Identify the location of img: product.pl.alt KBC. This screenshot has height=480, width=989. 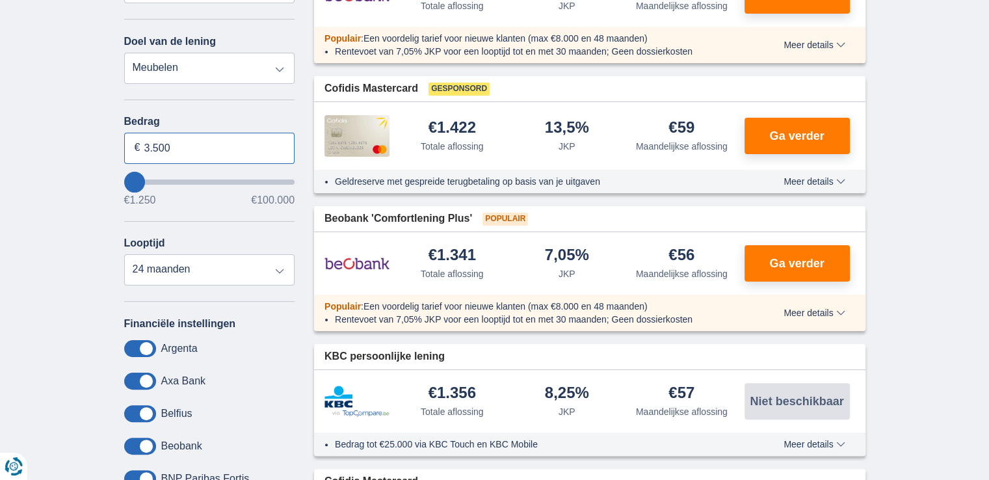
(357, 401).